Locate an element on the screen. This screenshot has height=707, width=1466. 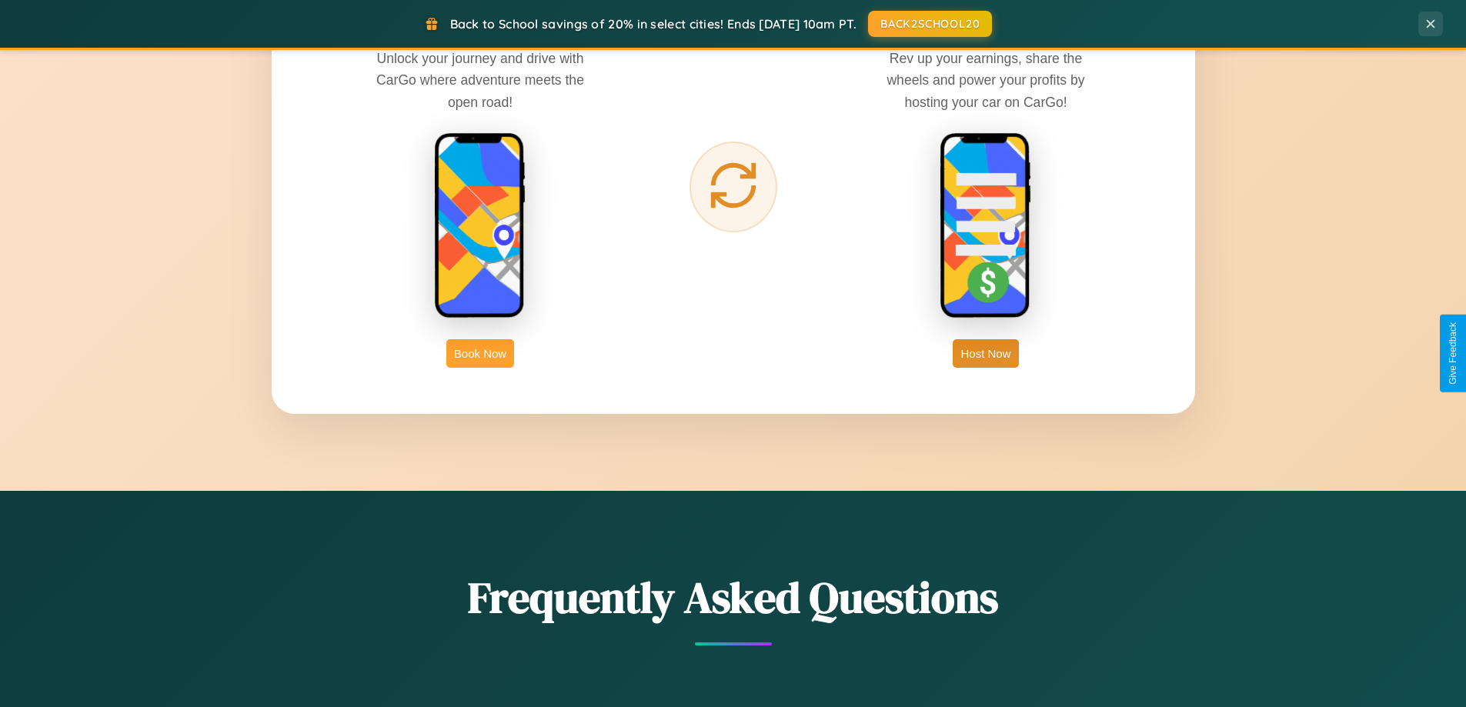
h2: Frequently Asked Questions is located at coordinates (733, 597).